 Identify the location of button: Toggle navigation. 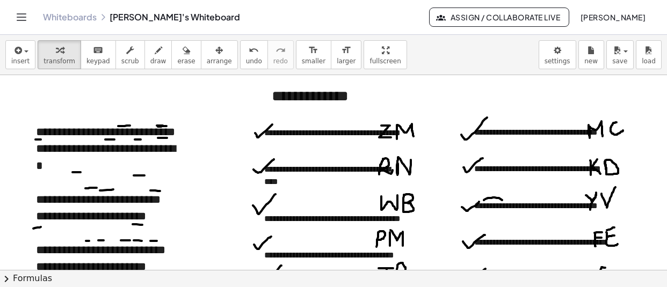
(21, 17).